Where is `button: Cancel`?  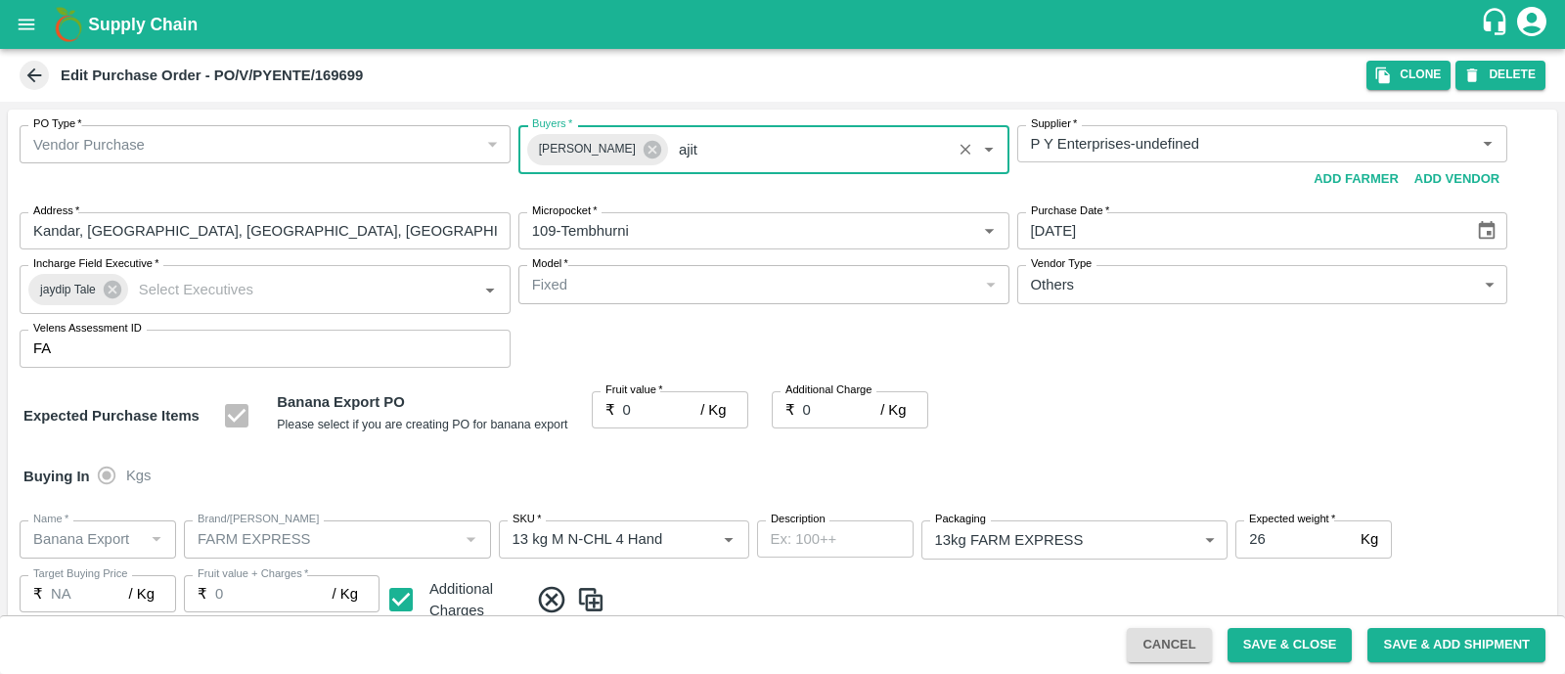 button: Cancel is located at coordinates (1169, 645).